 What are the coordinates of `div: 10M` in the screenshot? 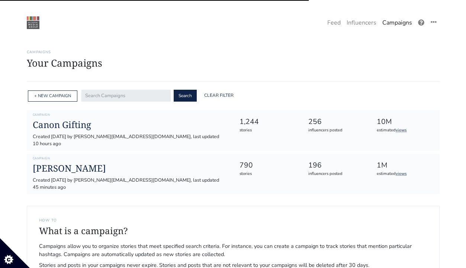 It's located at (404, 122).